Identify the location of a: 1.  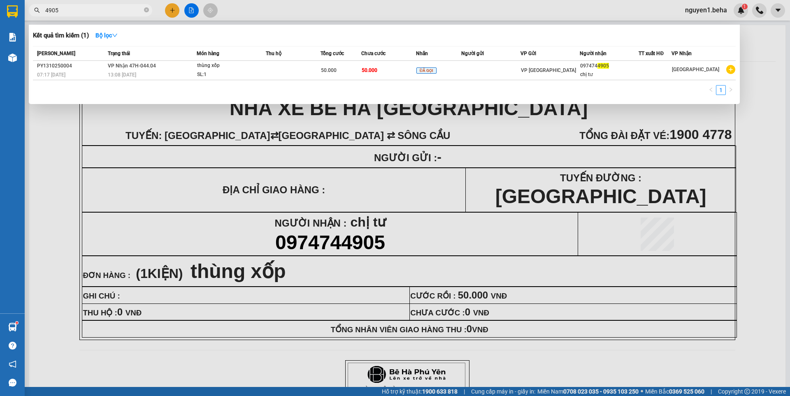
(721, 90).